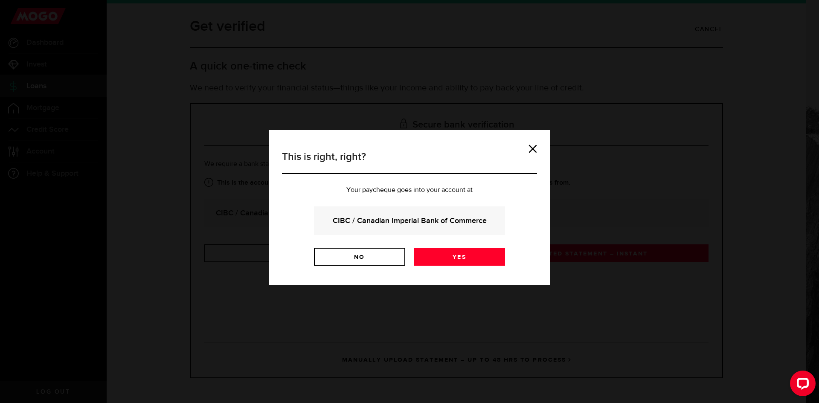  What do you see at coordinates (409, 190) in the screenshot?
I see `p: Your paycheque goes into your account at` at bounding box center [409, 190].